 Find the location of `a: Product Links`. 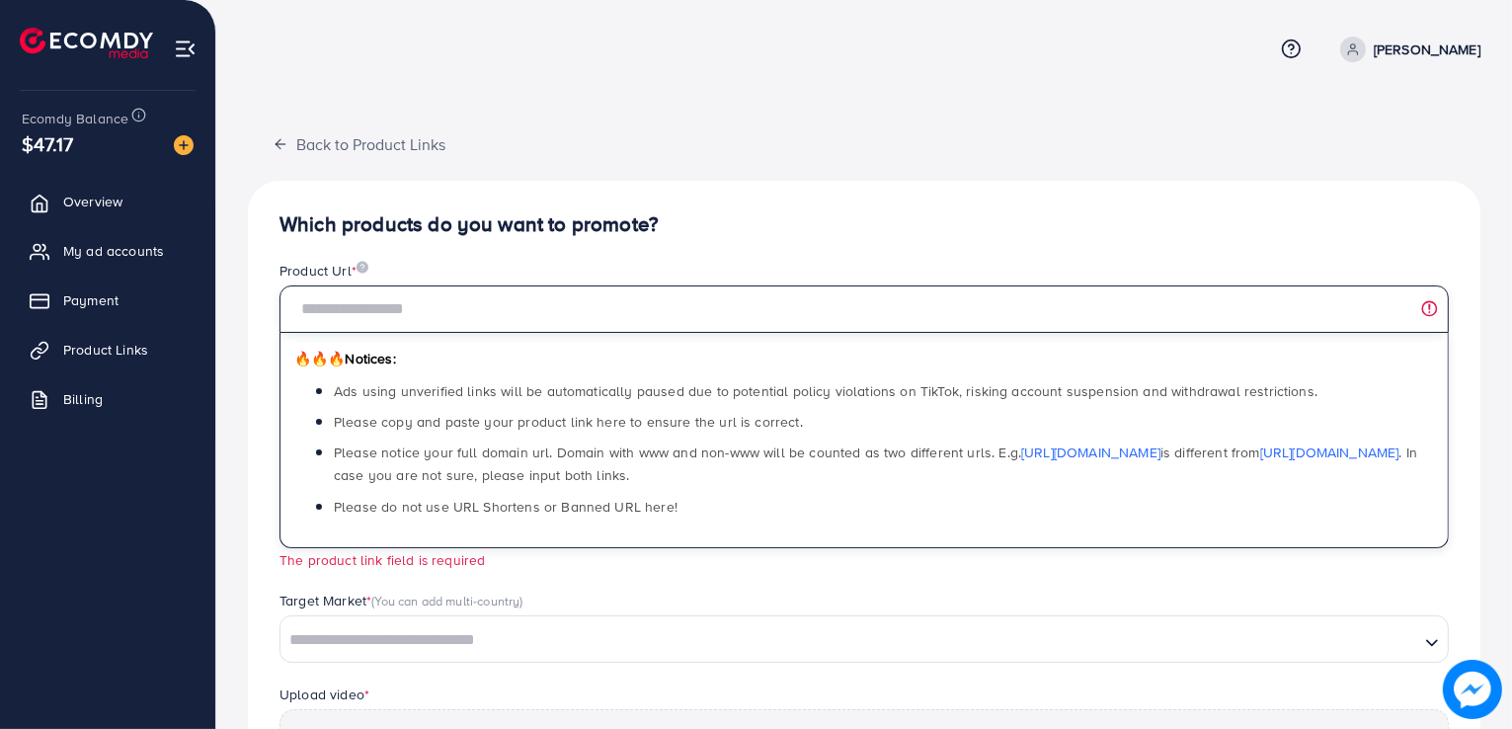

a: Product Links is located at coordinates (108, 350).